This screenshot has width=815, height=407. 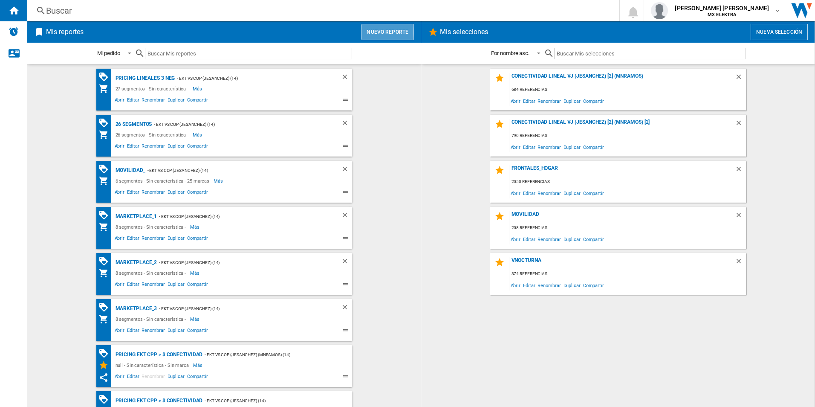 What do you see at coordinates (129, 170) in the screenshot?
I see `div: MOVILIDAD_` at bounding box center [129, 170].